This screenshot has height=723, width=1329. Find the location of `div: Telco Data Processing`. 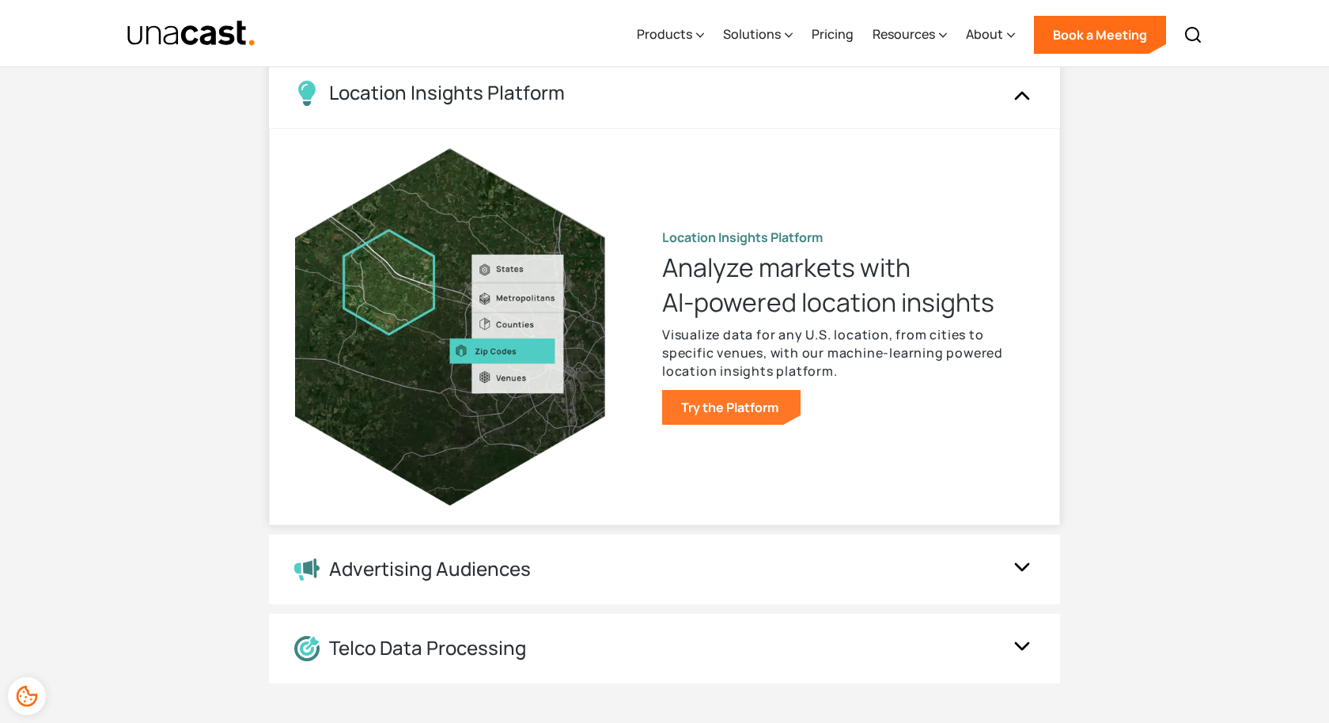

div: Telco Data Processing is located at coordinates (427, 648).